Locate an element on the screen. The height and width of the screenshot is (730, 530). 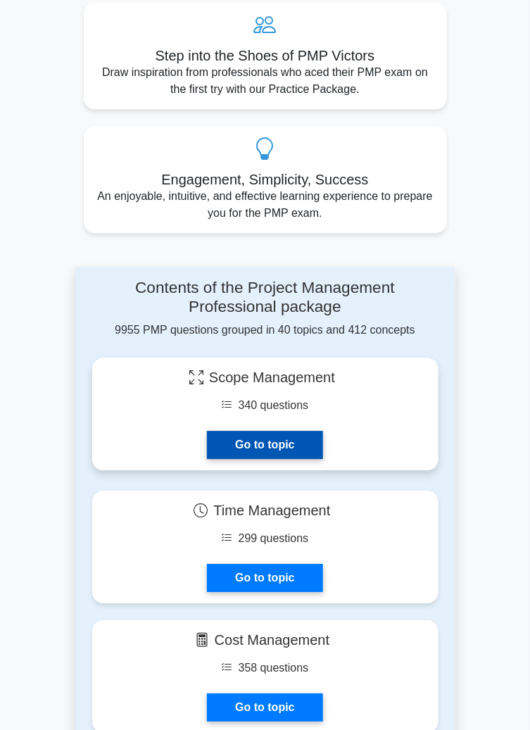
p: An enjoyable, intuitive, and effective learning experience to prepare you for the PMP exam. is located at coordinates (266, 205).